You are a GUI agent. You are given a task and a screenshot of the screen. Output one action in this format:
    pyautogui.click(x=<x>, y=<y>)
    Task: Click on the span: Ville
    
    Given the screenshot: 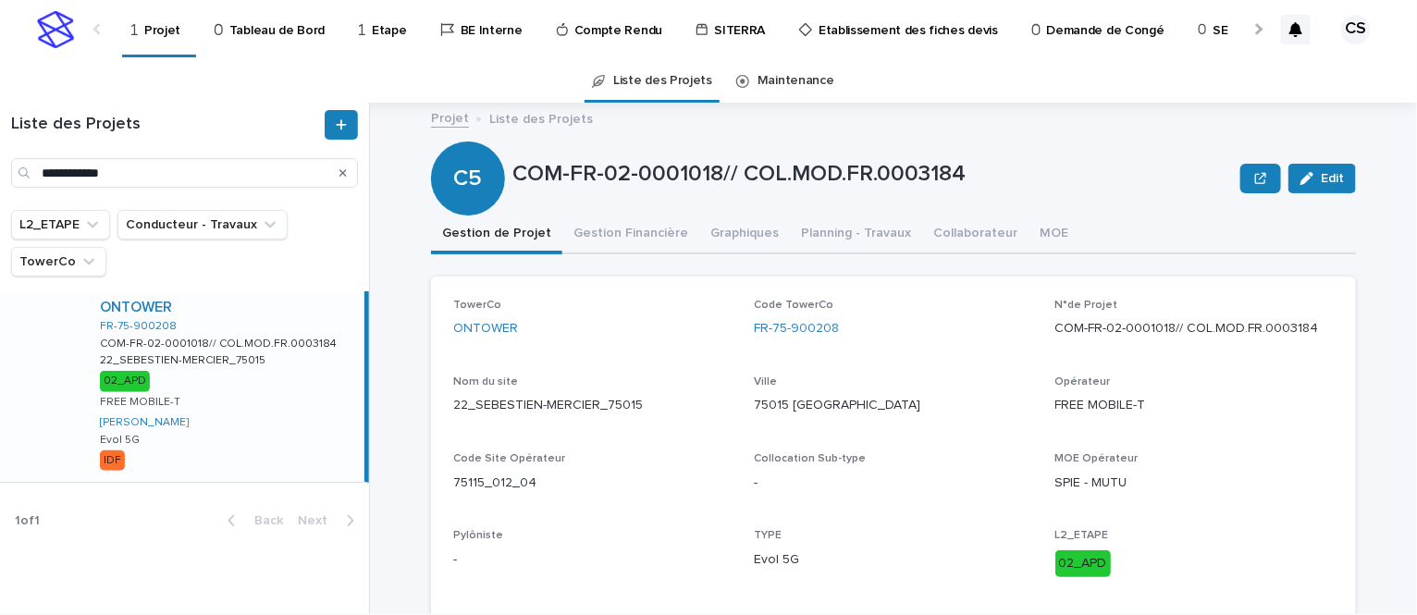 What is the action you would take?
    pyautogui.click(x=765, y=382)
    